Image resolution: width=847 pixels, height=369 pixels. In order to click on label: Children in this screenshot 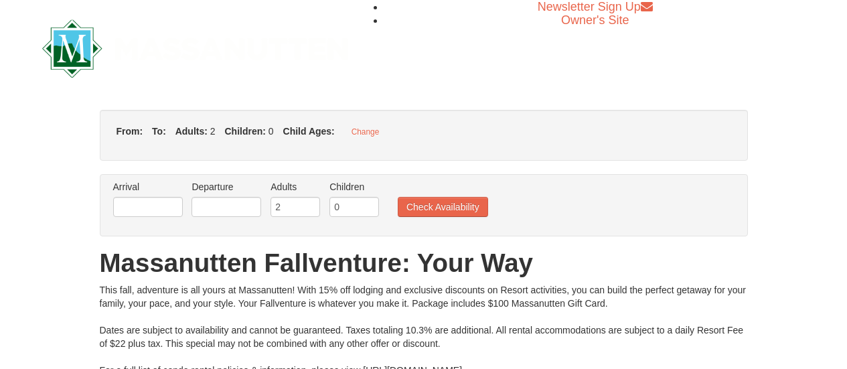, I will do `click(354, 187)`.